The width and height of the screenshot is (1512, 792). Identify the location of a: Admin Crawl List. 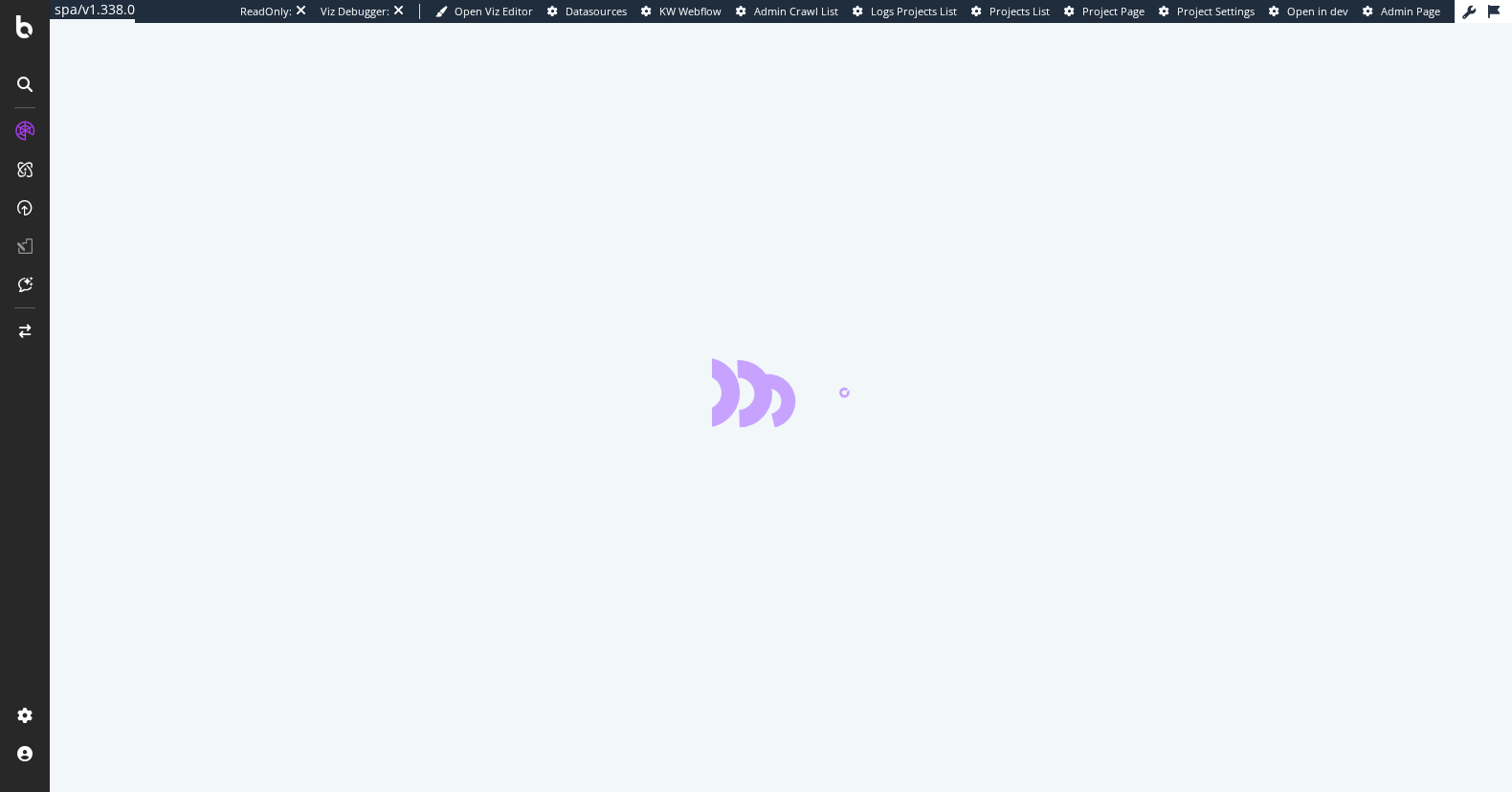
(787, 12).